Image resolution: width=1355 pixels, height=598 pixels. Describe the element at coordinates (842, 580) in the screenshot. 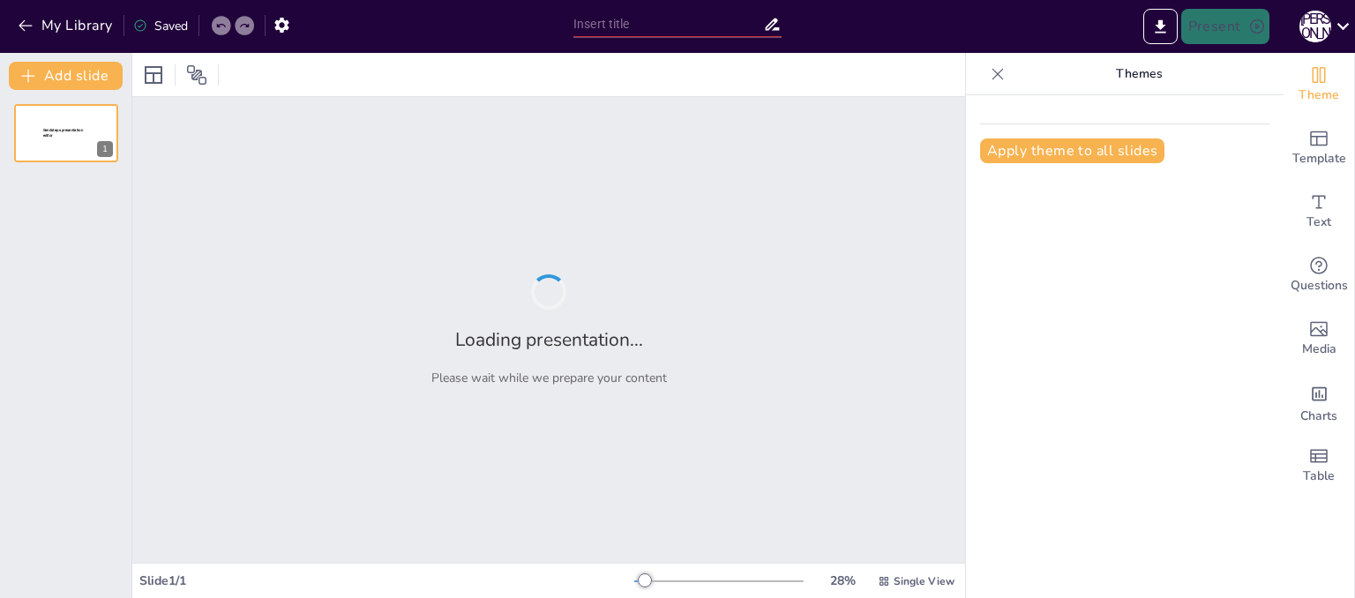

I see `div: 28 %` at that location.